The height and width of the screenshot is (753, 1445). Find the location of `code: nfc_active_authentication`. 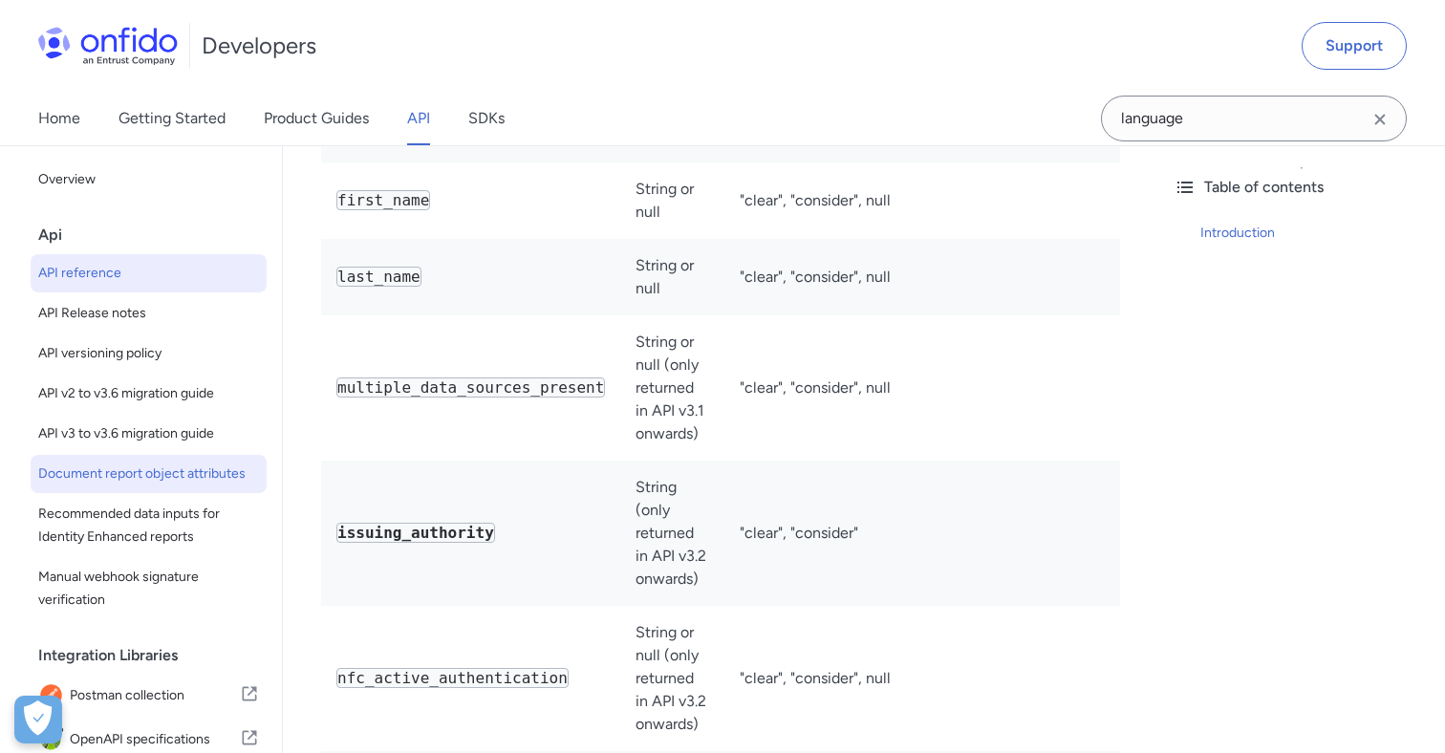

code: nfc_active_authentication is located at coordinates (452, 677).